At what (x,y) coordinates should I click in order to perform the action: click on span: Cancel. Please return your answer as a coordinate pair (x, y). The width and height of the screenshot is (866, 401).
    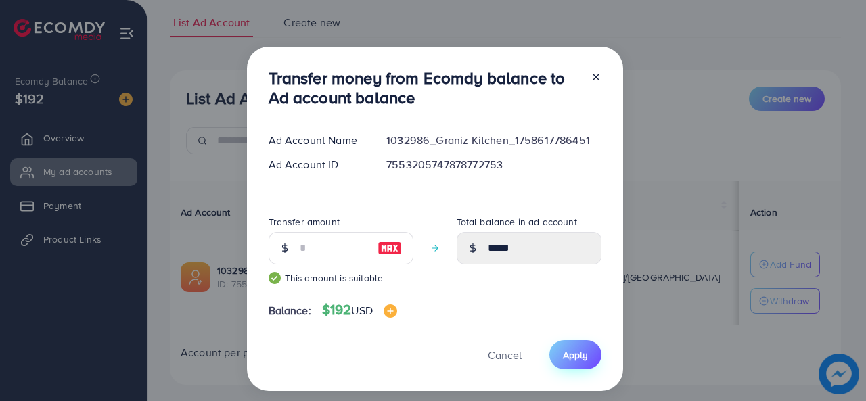
    Looking at the image, I should click on (505, 355).